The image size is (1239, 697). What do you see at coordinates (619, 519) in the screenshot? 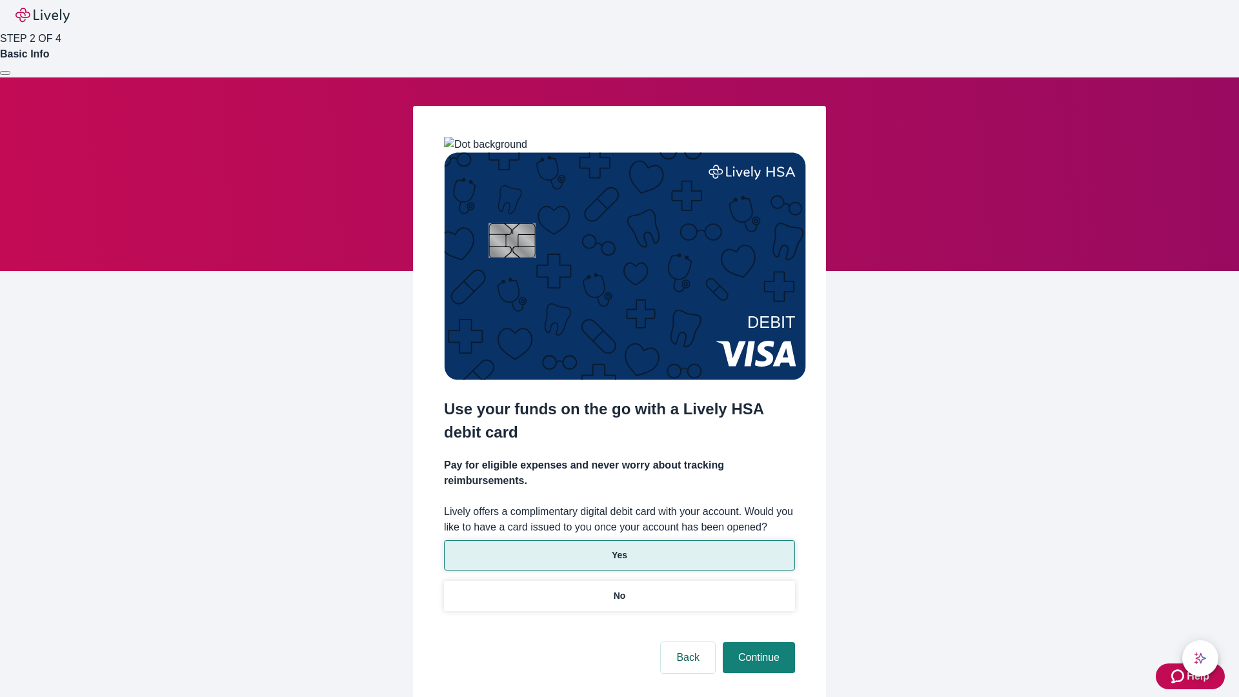
I see `label: Lively offers a complimentary digital debit card with your account. Would you like to have a card...` at bounding box center [619, 519].